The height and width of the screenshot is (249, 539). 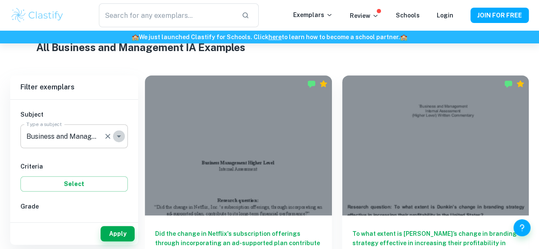 What do you see at coordinates (499, 15) in the screenshot?
I see `button: JOIN FOR FREE` at bounding box center [499, 15].